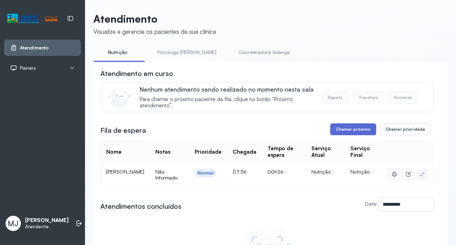 The height and width of the screenshot is (245, 456). Describe the element at coordinates (42, 48) in the screenshot. I see `a: Atendimento` at that location.